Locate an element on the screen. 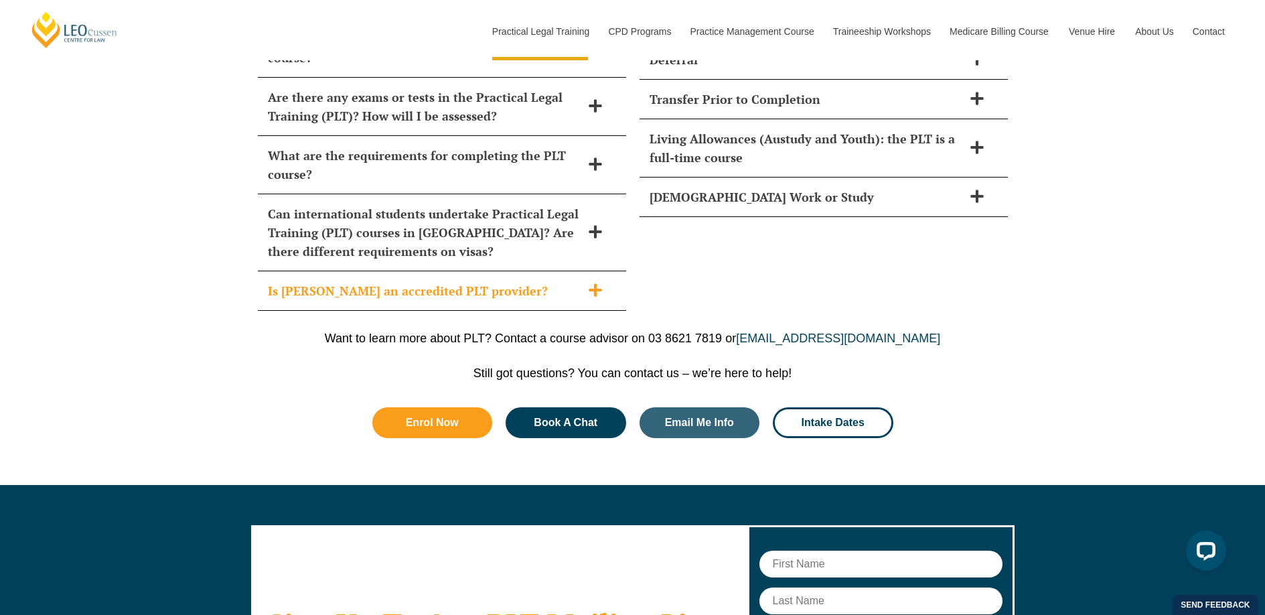 Image resolution: width=1265 pixels, height=615 pixels. a: Contact is located at coordinates (1209, 31).